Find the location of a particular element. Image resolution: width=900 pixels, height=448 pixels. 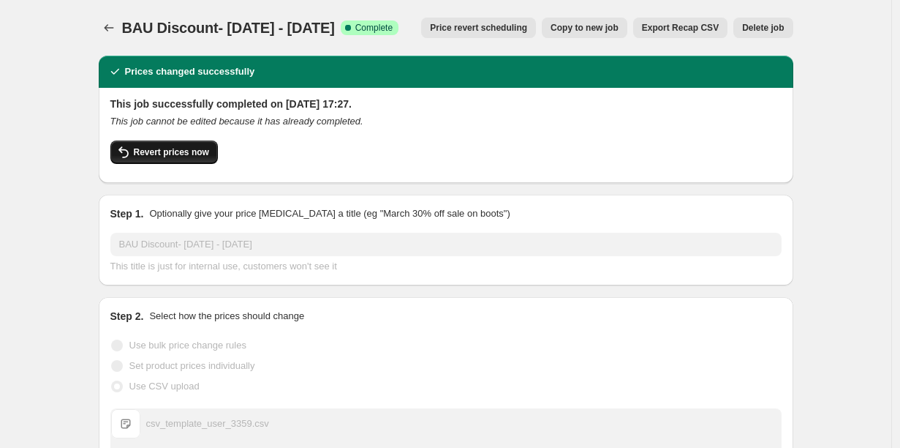

button: Revert prices now is located at coordinates (164, 152).